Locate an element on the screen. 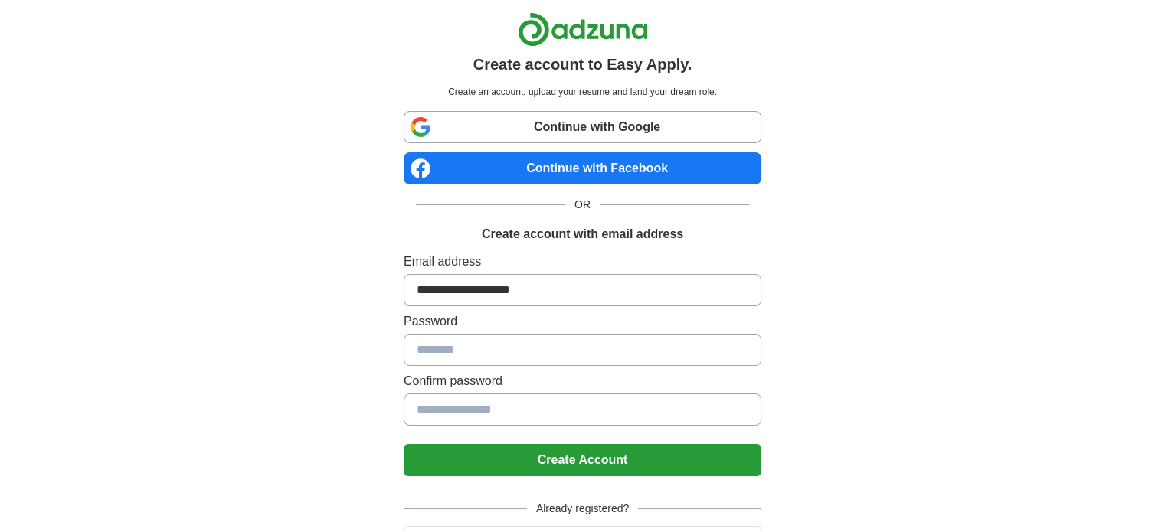  label: Email address is located at coordinates (582, 262).